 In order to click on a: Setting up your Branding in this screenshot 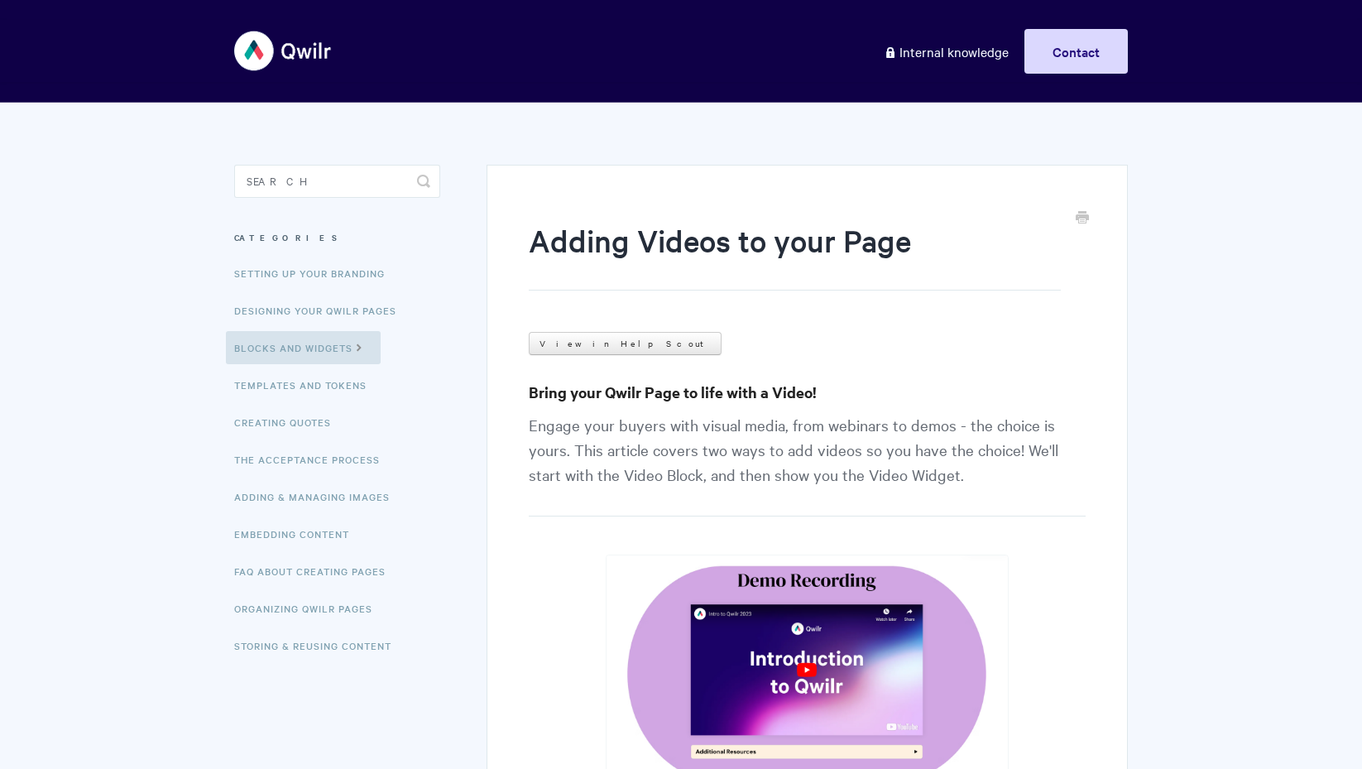, I will do `click(315, 273)`.